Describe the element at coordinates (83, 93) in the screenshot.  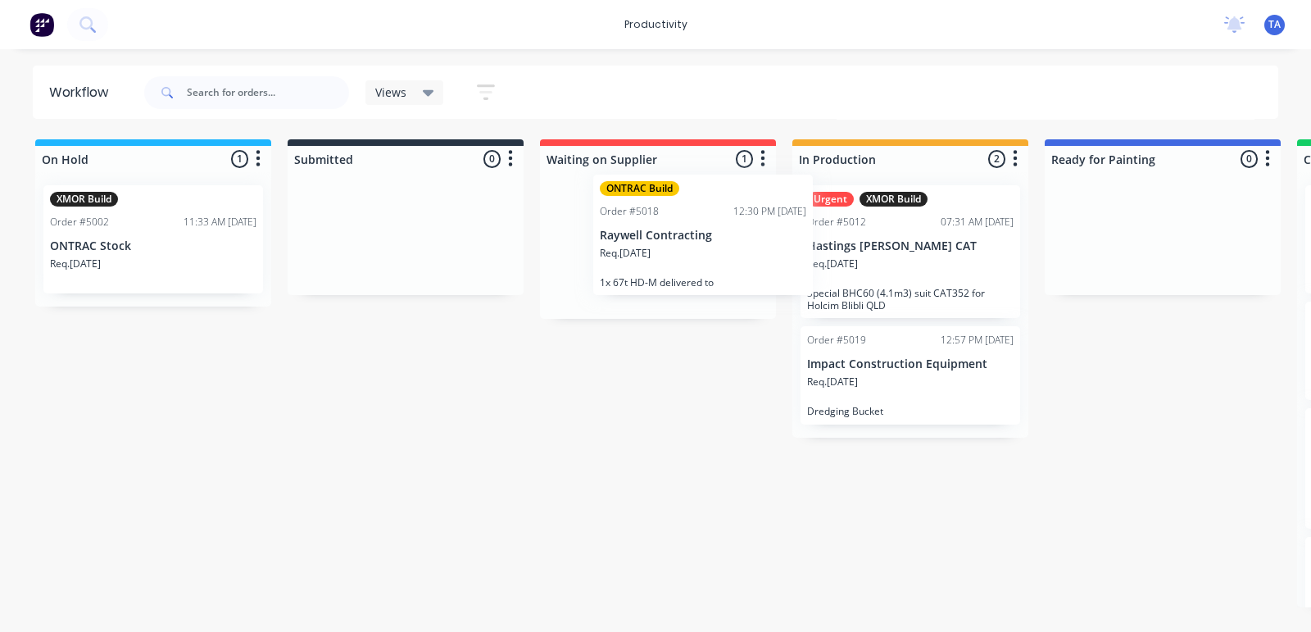
I see `div: Workflow` at that location.